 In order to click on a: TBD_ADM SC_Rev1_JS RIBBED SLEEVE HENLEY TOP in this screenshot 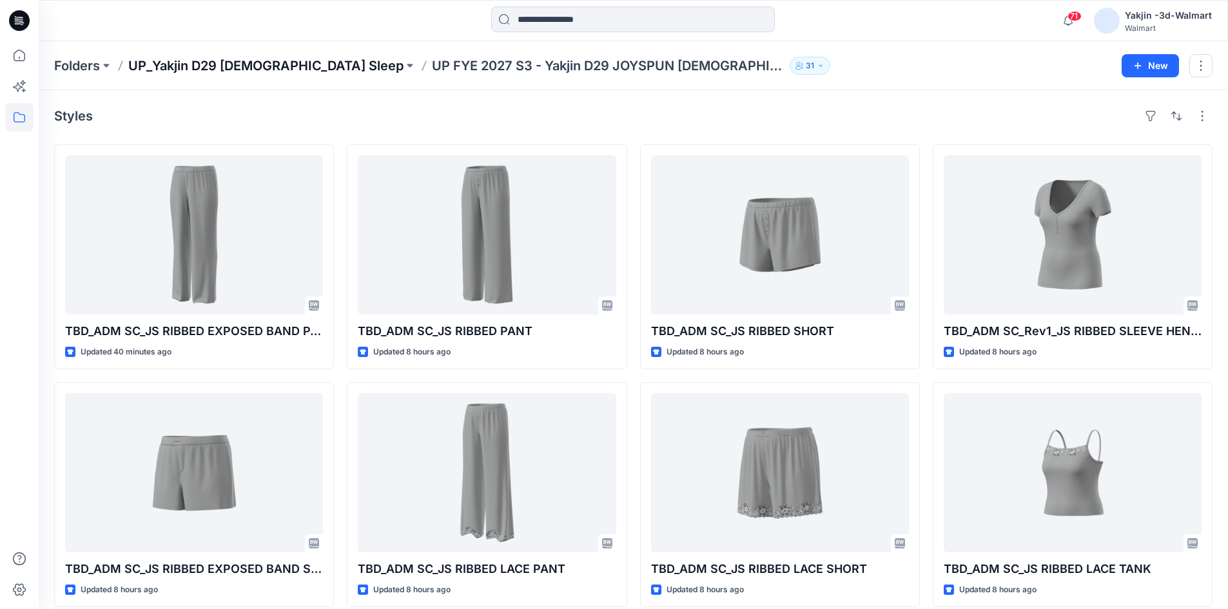, I will do `click(1073, 235)`.